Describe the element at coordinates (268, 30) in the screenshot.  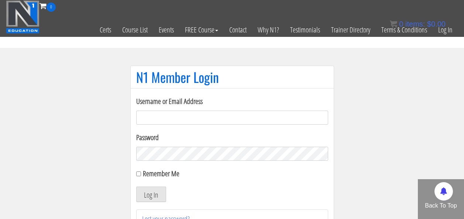
I see `a: Why N1?` at that location.